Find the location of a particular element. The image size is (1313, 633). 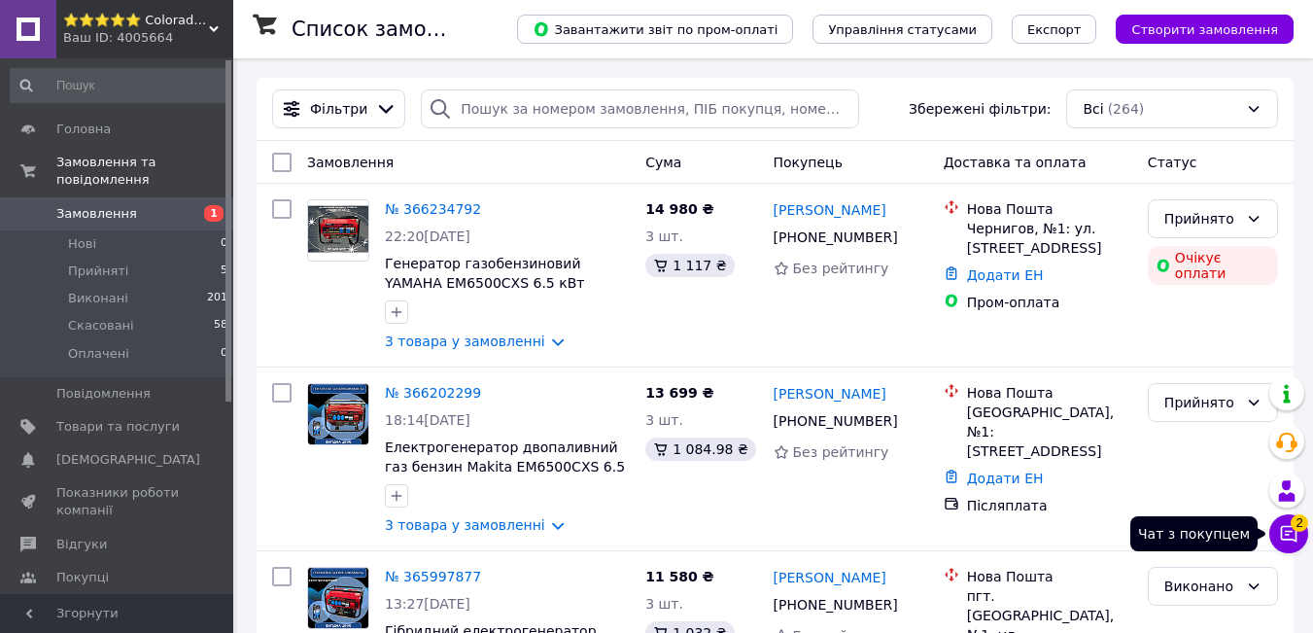

input: Пошук is located at coordinates (120, 86).